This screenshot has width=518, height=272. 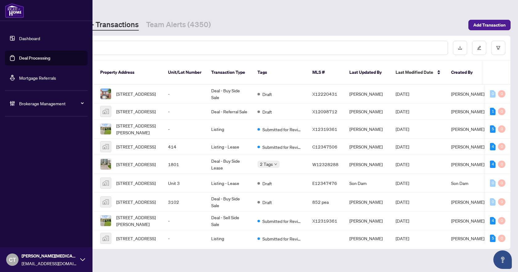 What do you see at coordinates (185, 183) in the screenshot?
I see `td: Unit 3` at bounding box center [185, 183].